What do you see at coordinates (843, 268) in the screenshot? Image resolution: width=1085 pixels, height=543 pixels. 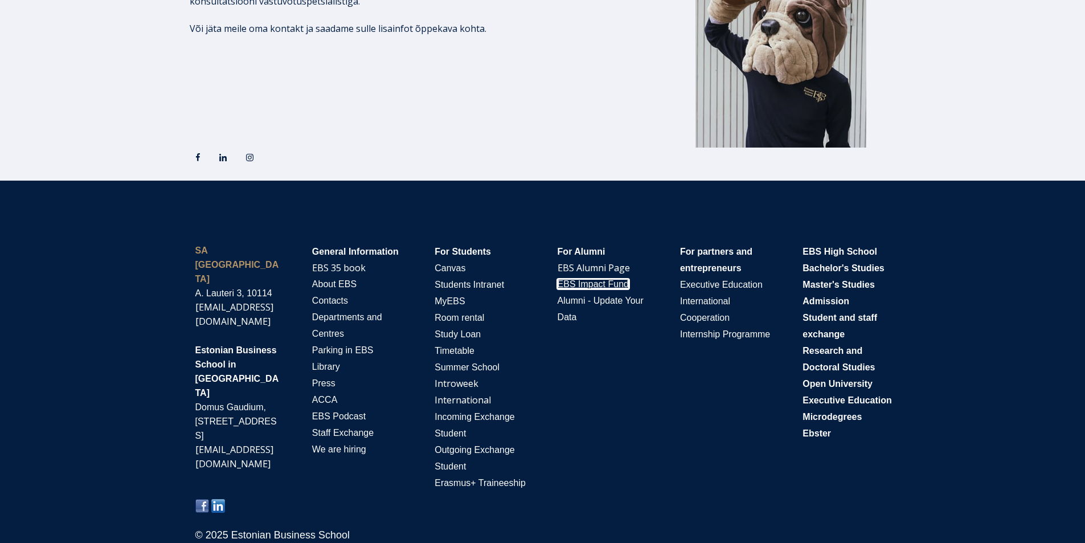 I see `a: Bachelor's Studies` at bounding box center [843, 268].